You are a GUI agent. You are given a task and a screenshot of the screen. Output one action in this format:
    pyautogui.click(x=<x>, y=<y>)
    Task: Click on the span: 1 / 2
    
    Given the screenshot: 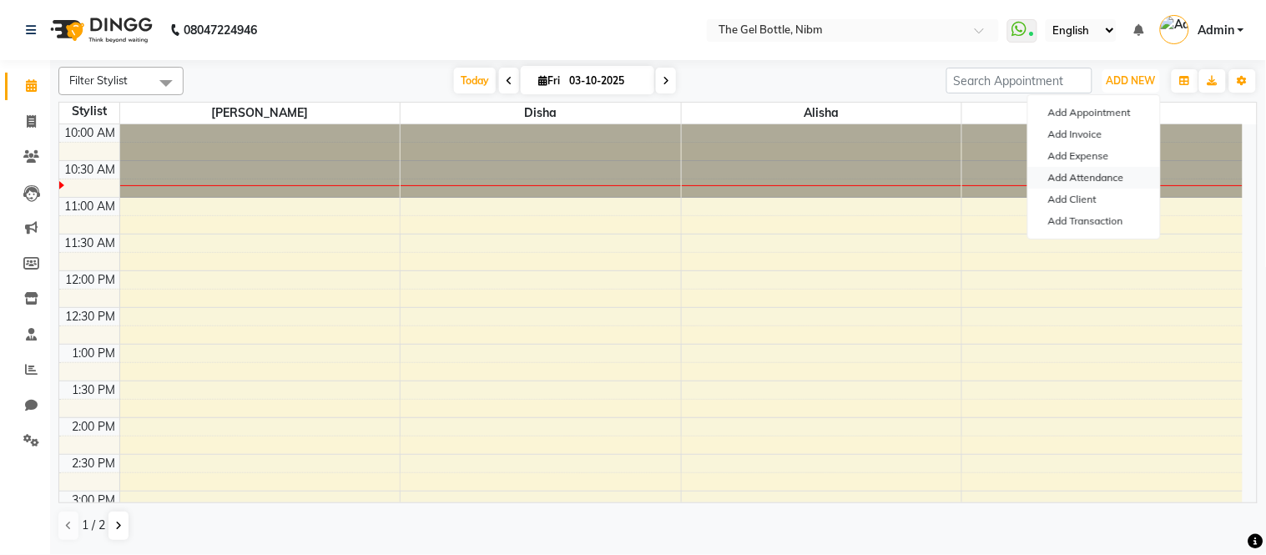 What is the action you would take?
    pyautogui.click(x=93, y=525)
    